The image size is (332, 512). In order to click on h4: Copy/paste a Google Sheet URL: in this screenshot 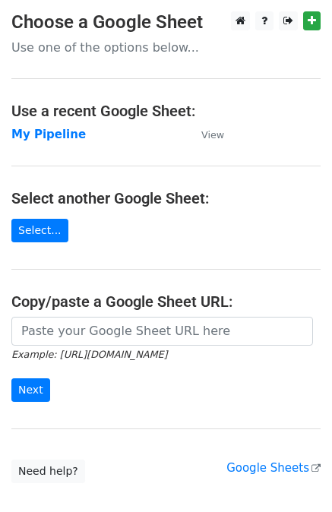, I will do `click(165, 301)`.